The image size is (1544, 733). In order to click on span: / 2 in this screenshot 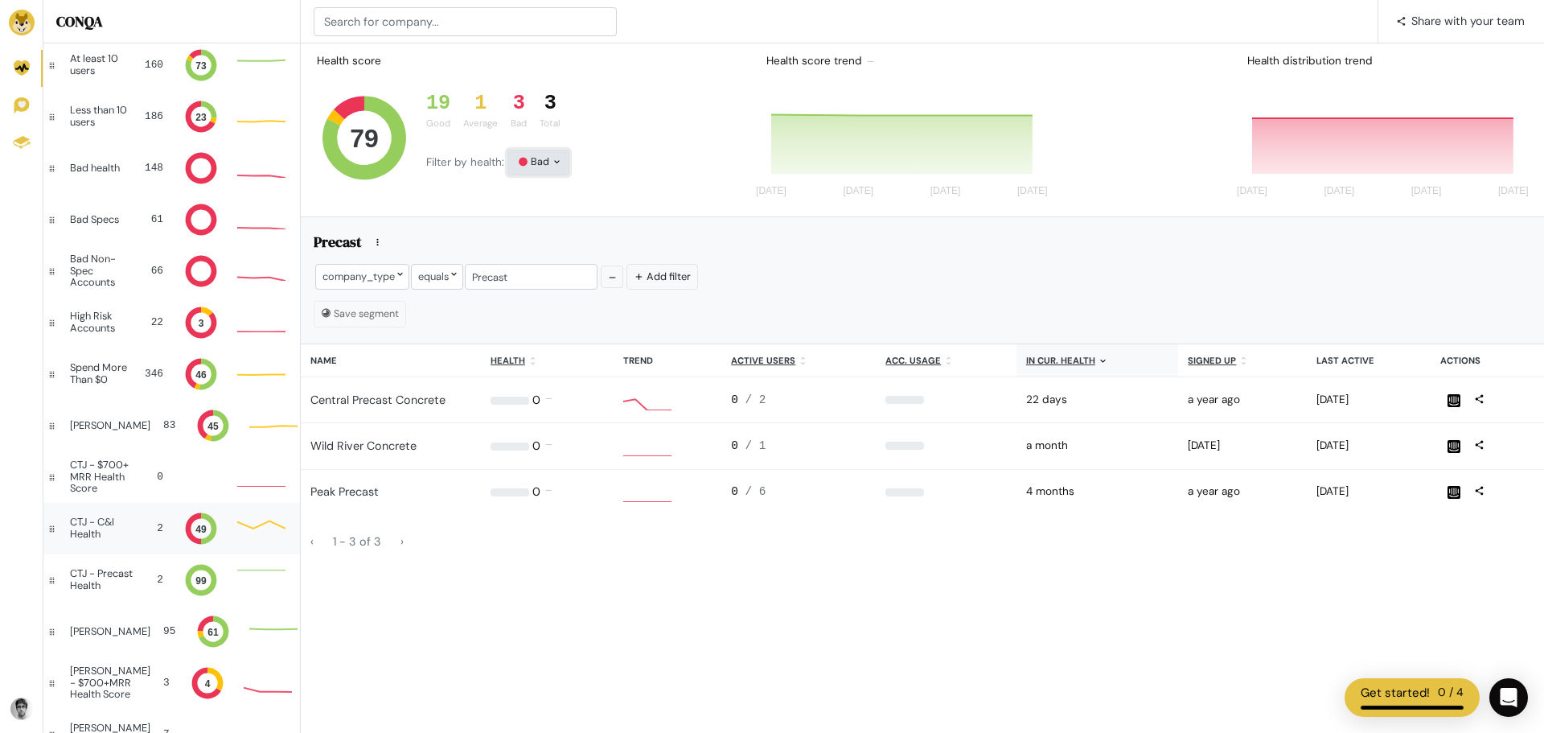, I will do `click(756, 400)`.